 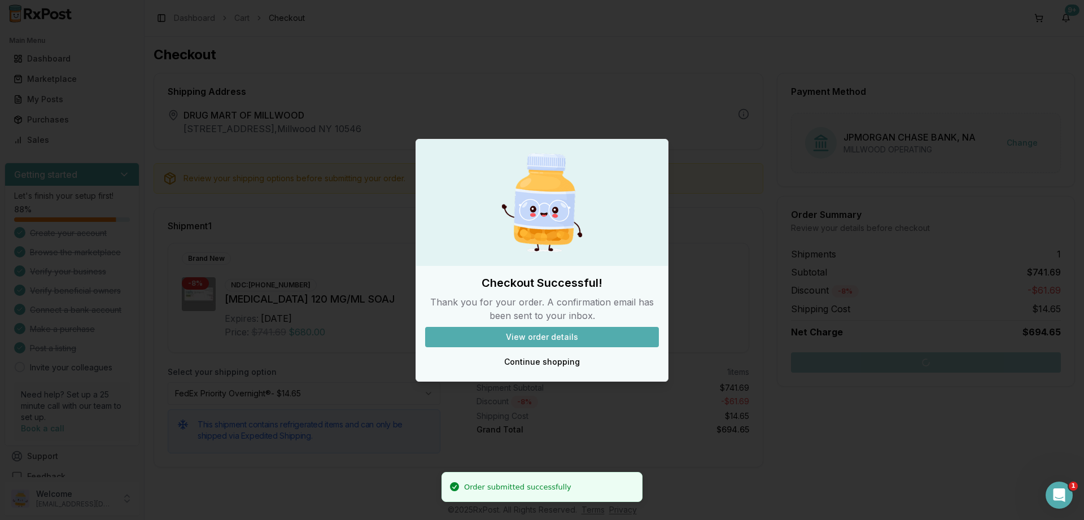 What do you see at coordinates (542, 337) in the screenshot?
I see `button: View order details` at bounding box center [542, 337].